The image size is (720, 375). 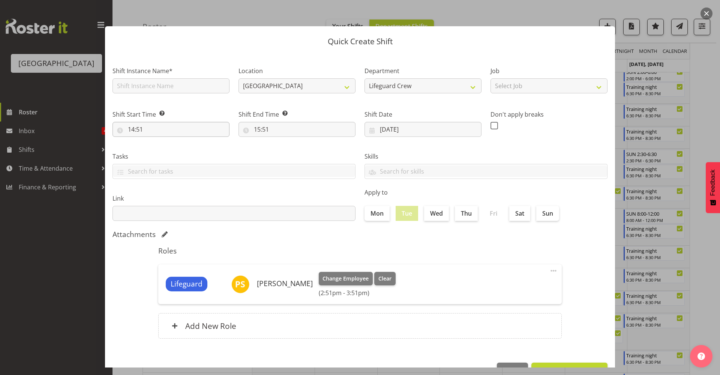 What do you see at coordinates (486, 192) in the screenshot?
I see `label: Apply to` at bounding box center [486, 192].